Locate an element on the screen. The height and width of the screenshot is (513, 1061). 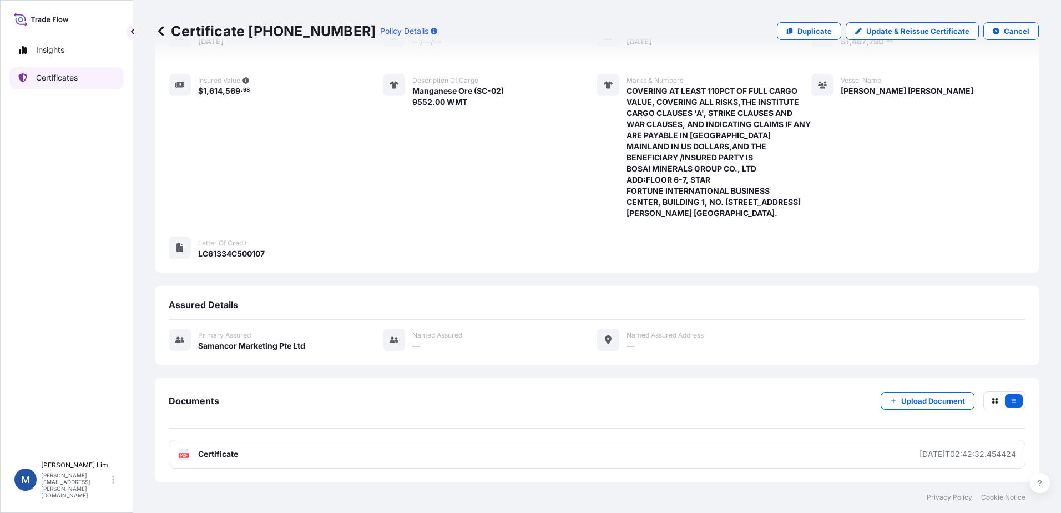
a: Insights is located at coordinates (67, 50).